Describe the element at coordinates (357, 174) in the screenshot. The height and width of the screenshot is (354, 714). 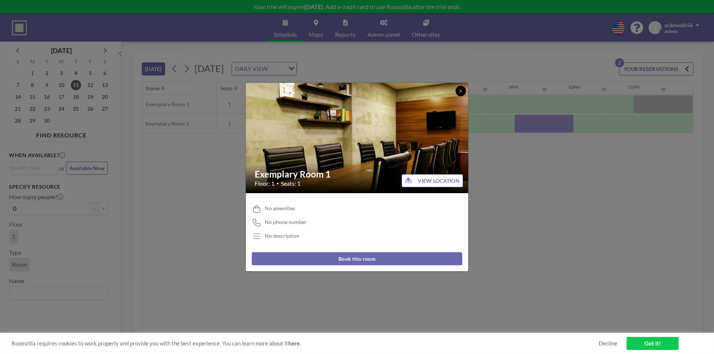
I see `h2: Exemplary Room 1` at that location.